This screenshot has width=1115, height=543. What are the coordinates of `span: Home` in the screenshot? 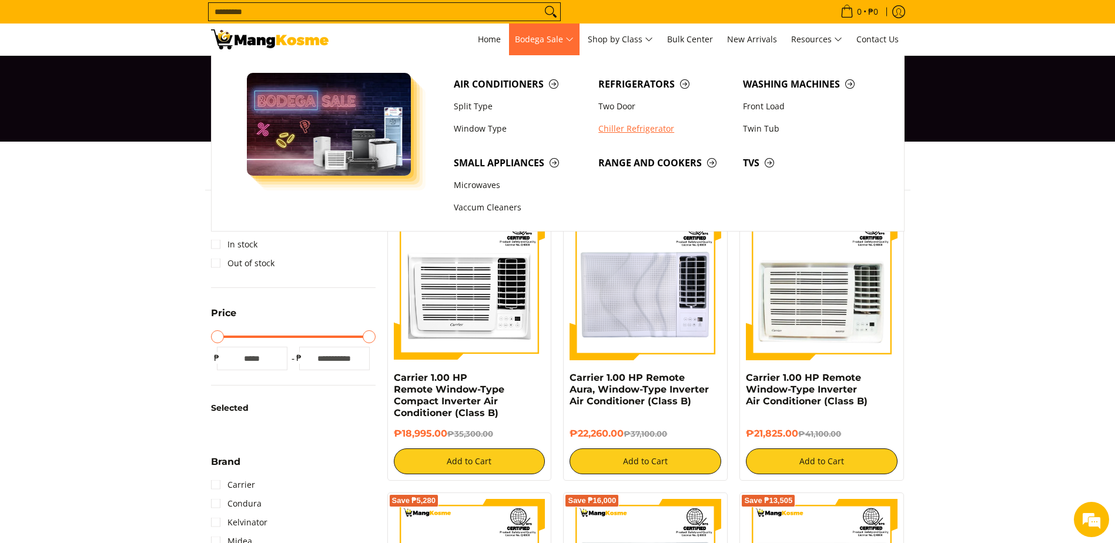 It's located at (489, 39).